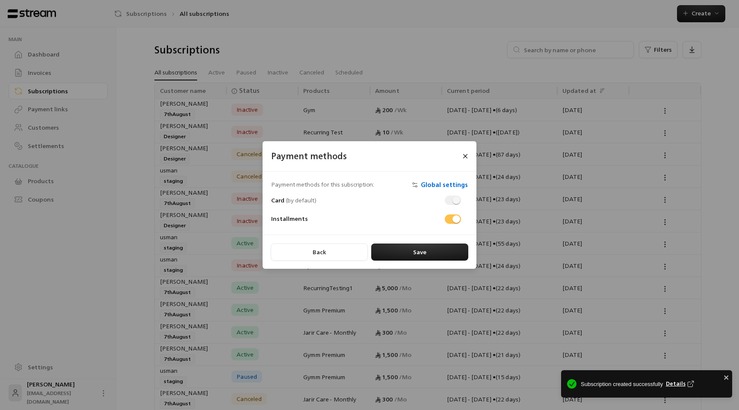  What do you see at coordinates (727, 377) in the screenshot?
I see `button: close` at bounding box center [727, 377].